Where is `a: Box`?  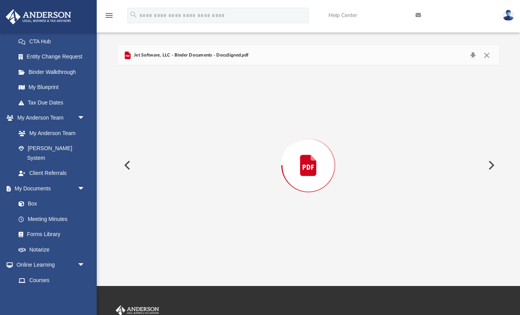 a: Box is located at coordinates (50, 204).